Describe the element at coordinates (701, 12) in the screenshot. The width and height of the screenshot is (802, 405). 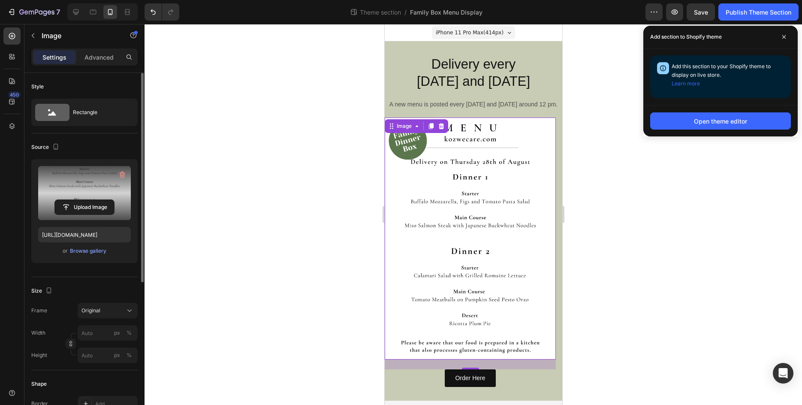
I see `button: Save` at that location.